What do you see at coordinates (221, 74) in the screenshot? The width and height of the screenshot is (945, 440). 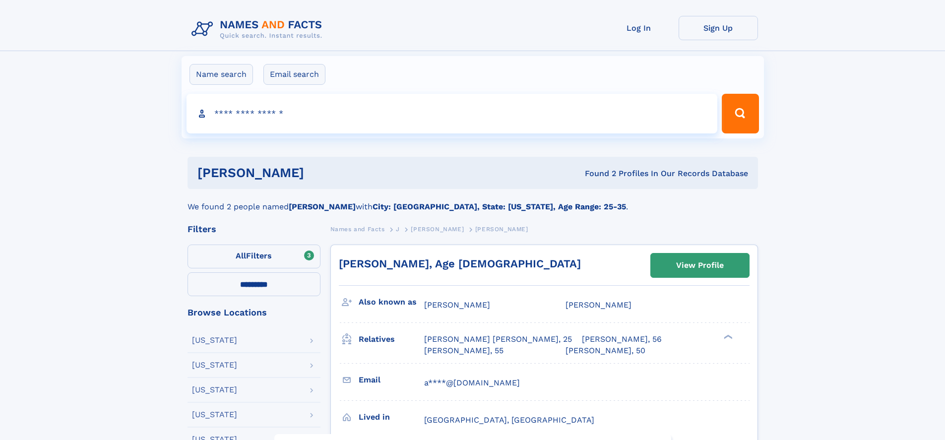 I see `label: Name search` at bounding box center [221, 74].